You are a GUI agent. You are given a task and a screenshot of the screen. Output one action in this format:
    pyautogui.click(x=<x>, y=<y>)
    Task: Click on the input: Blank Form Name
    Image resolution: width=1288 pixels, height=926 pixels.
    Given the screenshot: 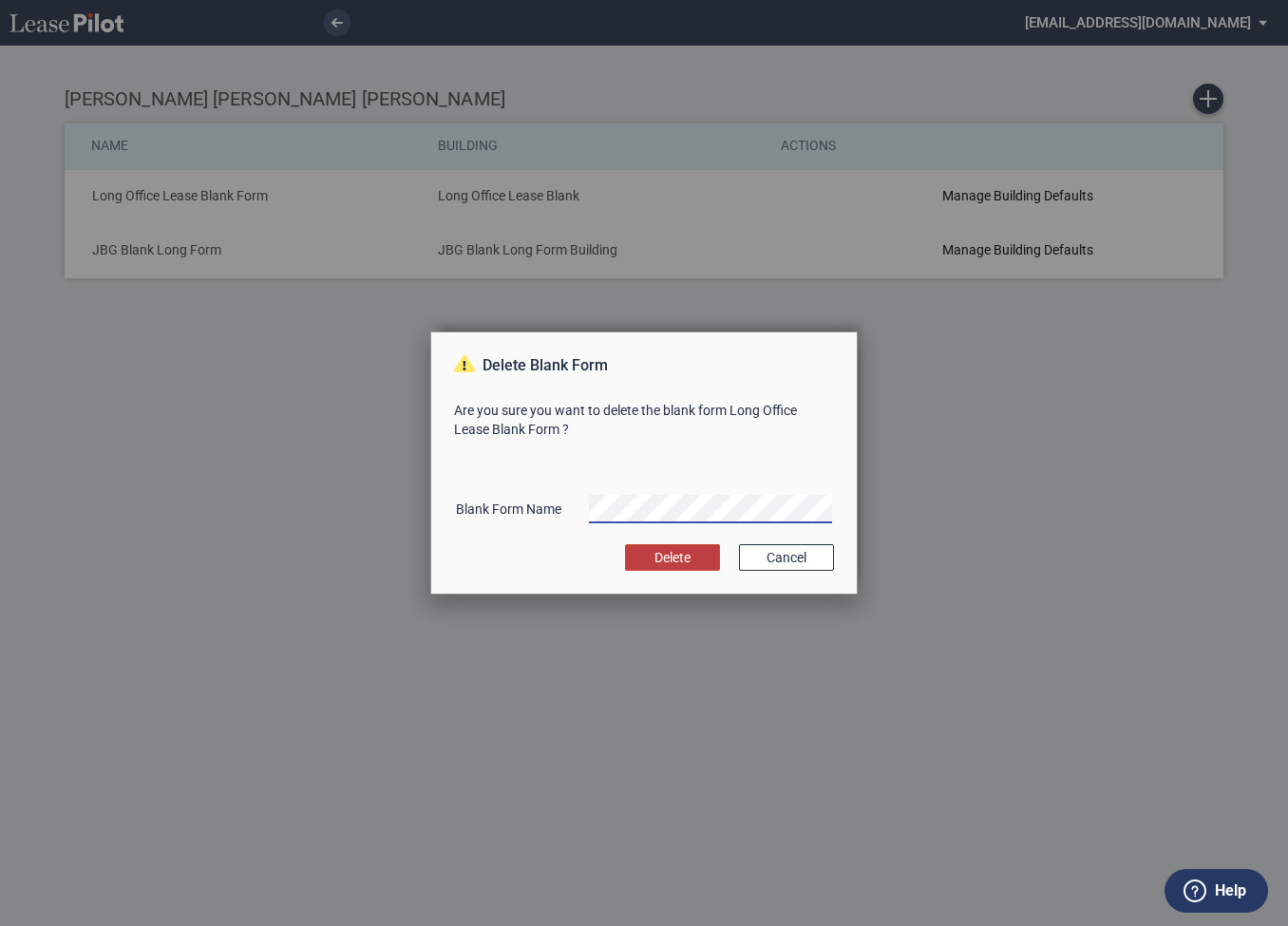 What is the action you would take?
    pyautogui.click(x=711, y=509)
    